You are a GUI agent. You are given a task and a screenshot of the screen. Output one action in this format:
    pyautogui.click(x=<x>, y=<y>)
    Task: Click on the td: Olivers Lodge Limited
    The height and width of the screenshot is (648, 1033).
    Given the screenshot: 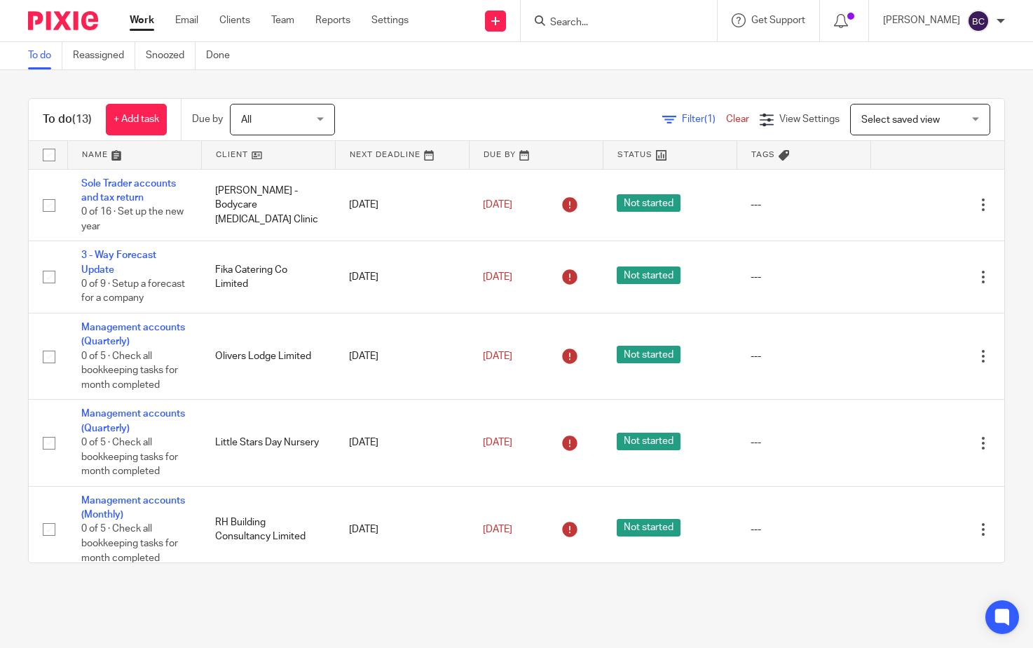 What is the action you would take?
    pyautogui.click(x=268, y=356)
    